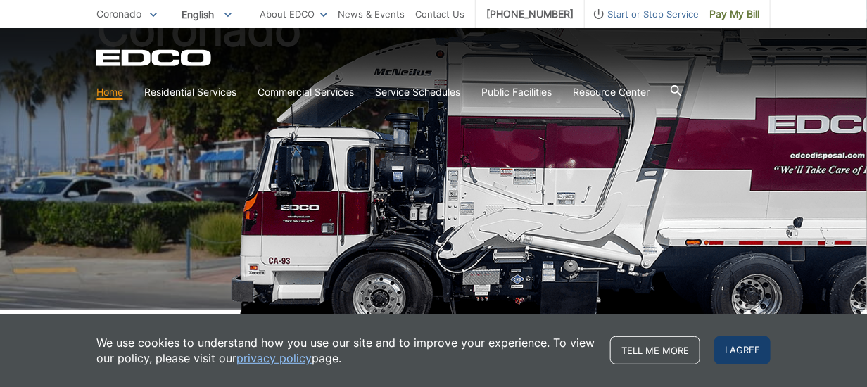 The height and width of the screenshot is (387, 867). I want to click on a: EDCD logo. Return to the homepage., so click(155, 58).